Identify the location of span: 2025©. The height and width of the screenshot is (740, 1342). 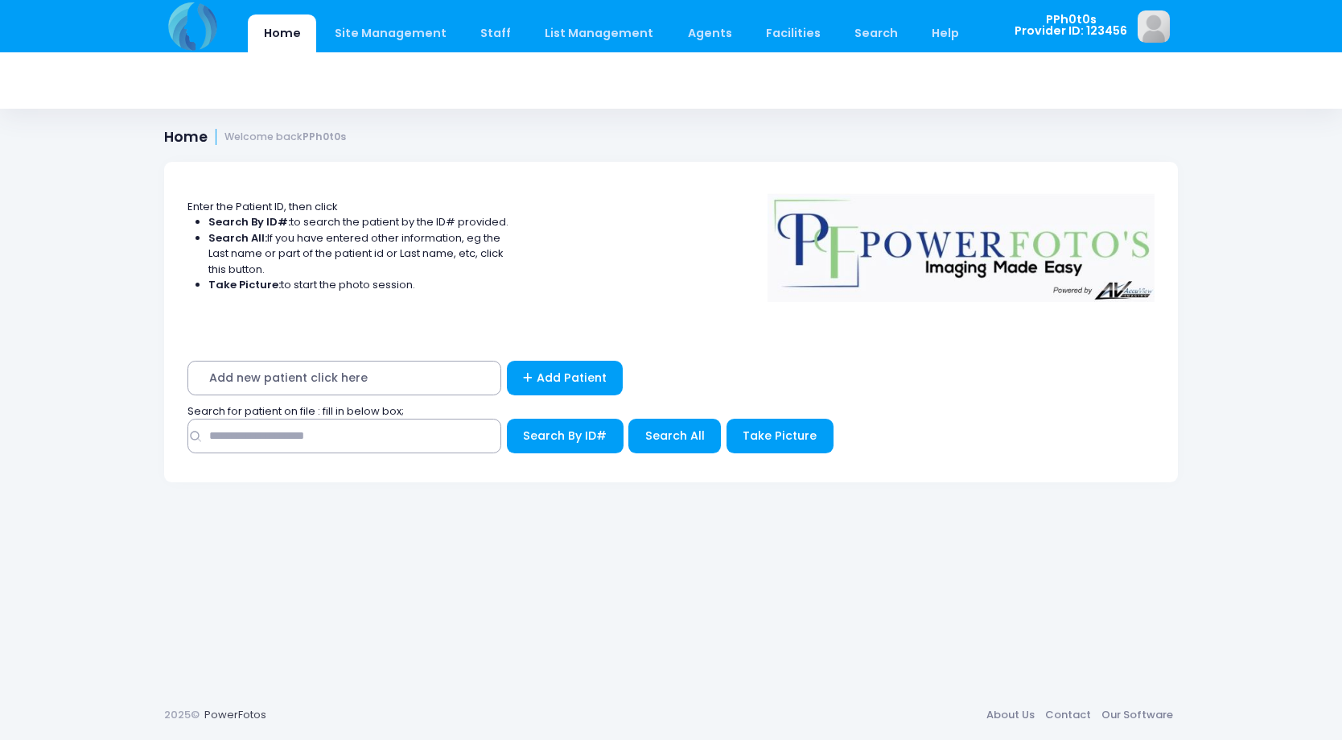
(182, 714).